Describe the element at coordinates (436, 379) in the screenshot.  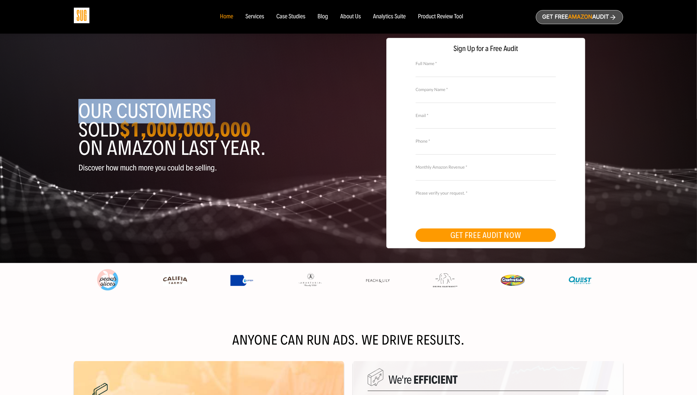
I see `span: Efficient` at that location.